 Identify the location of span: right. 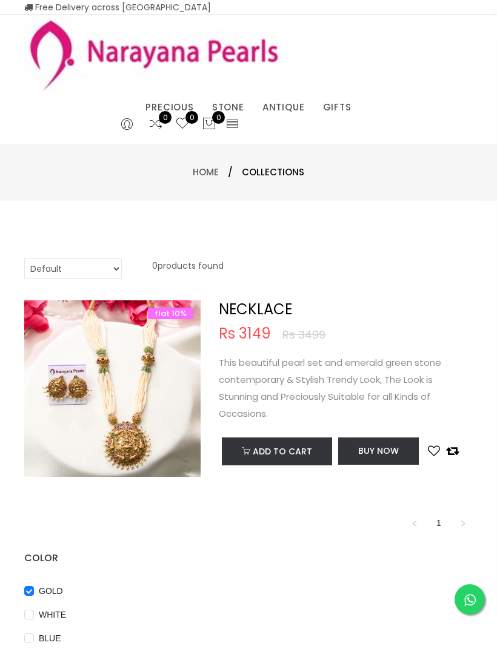
(463, 523).